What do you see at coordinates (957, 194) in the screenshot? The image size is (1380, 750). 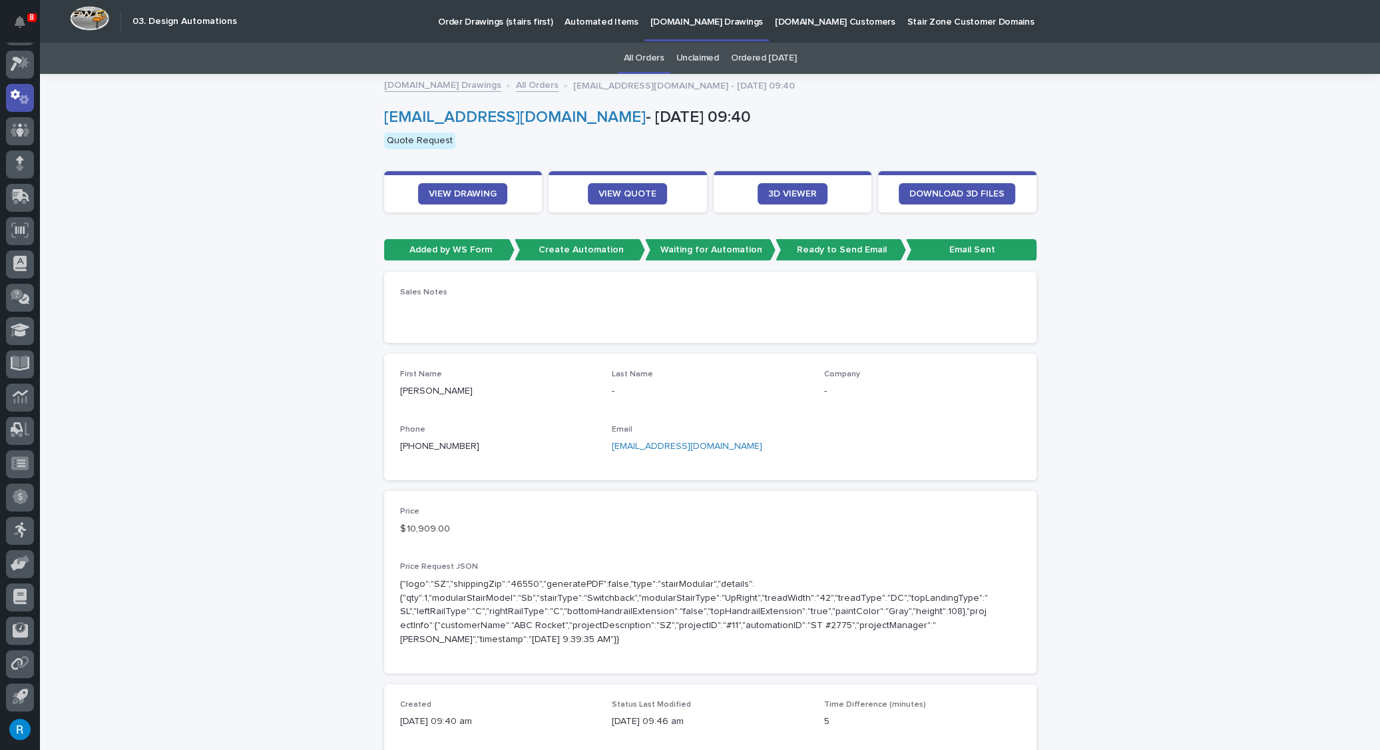 I see `span: DOWNLOAD 3D FILES` at bounding box center [957, 194].